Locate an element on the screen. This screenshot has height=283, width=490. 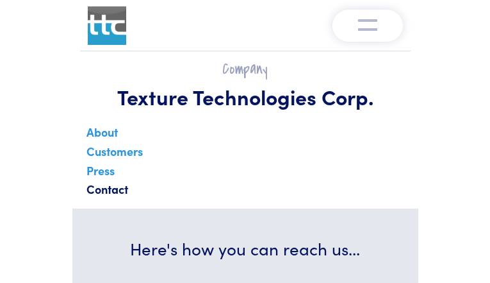
a: Contact is located at coordinates (107, 192).